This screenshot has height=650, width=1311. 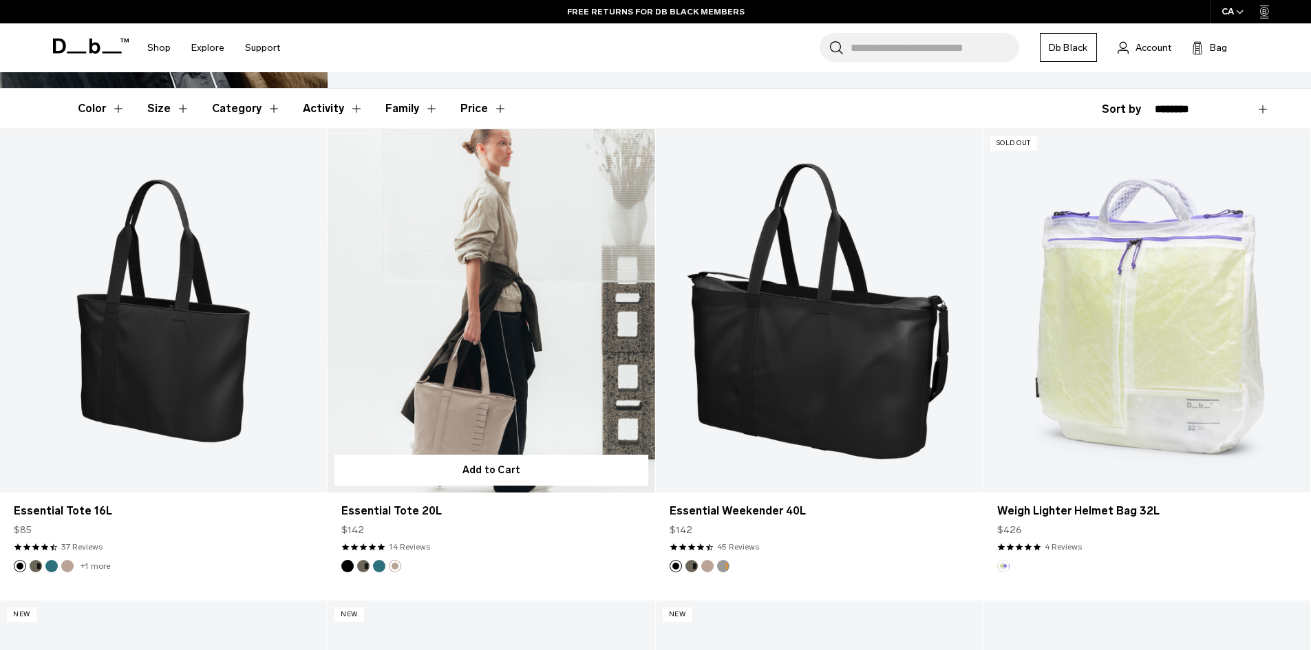 What do you see at coordinates (1063, 547) in the screenshot?
I see `a: 4 reviews` at bounding box center [1063, 547].